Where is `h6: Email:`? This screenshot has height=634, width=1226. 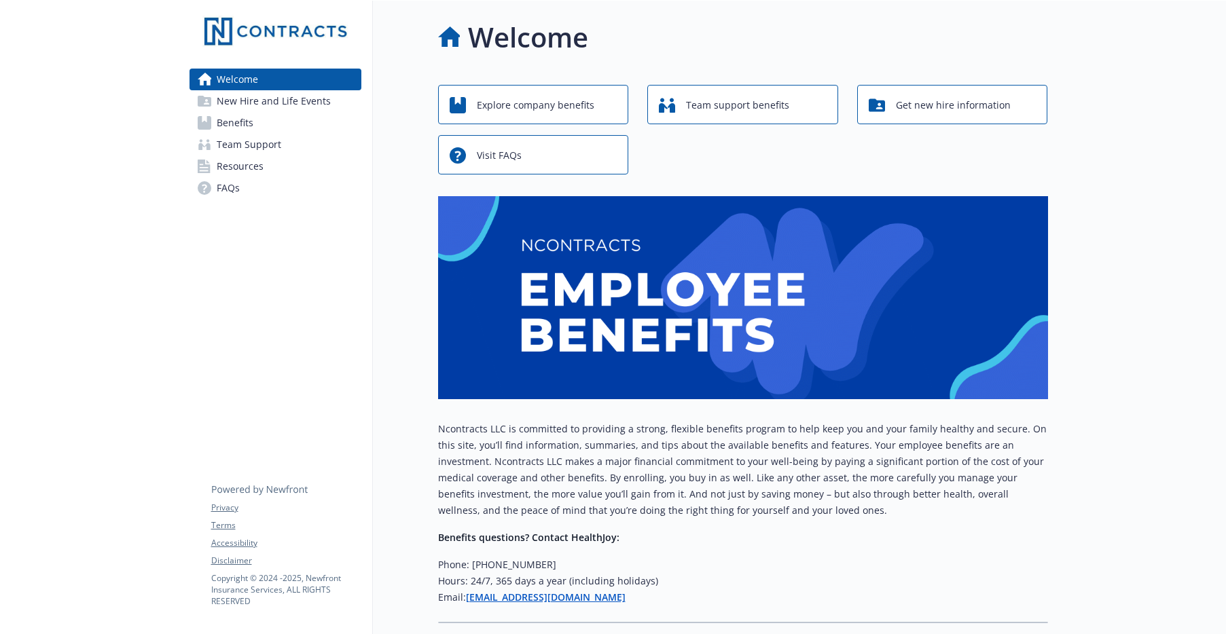 h6: Email: is located at coordinates (743, 598).